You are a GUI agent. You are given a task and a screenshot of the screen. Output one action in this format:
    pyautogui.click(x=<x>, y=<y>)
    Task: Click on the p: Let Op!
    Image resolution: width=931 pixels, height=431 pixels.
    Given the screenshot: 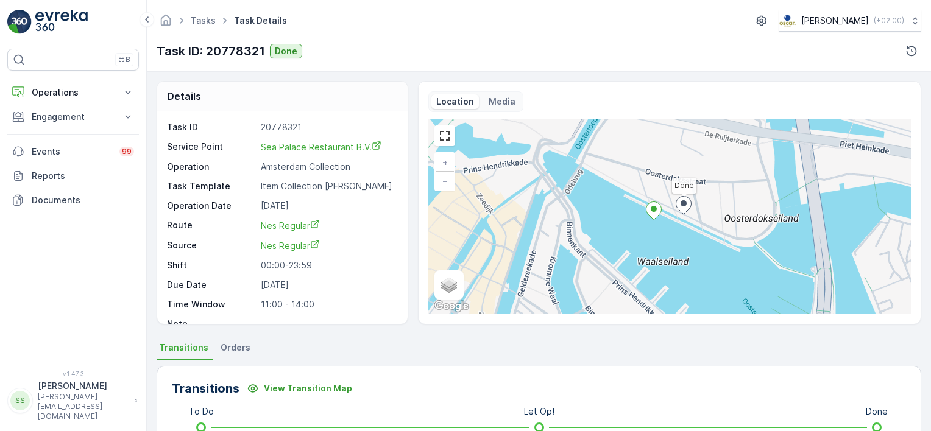 What is the action you would take?
    pyautogui.click(x=539, y=412)
    